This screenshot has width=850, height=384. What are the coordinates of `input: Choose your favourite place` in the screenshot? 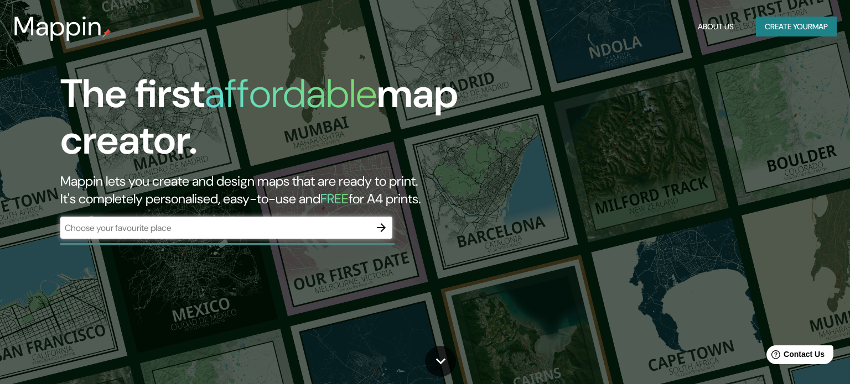 It's located at (215, 228).